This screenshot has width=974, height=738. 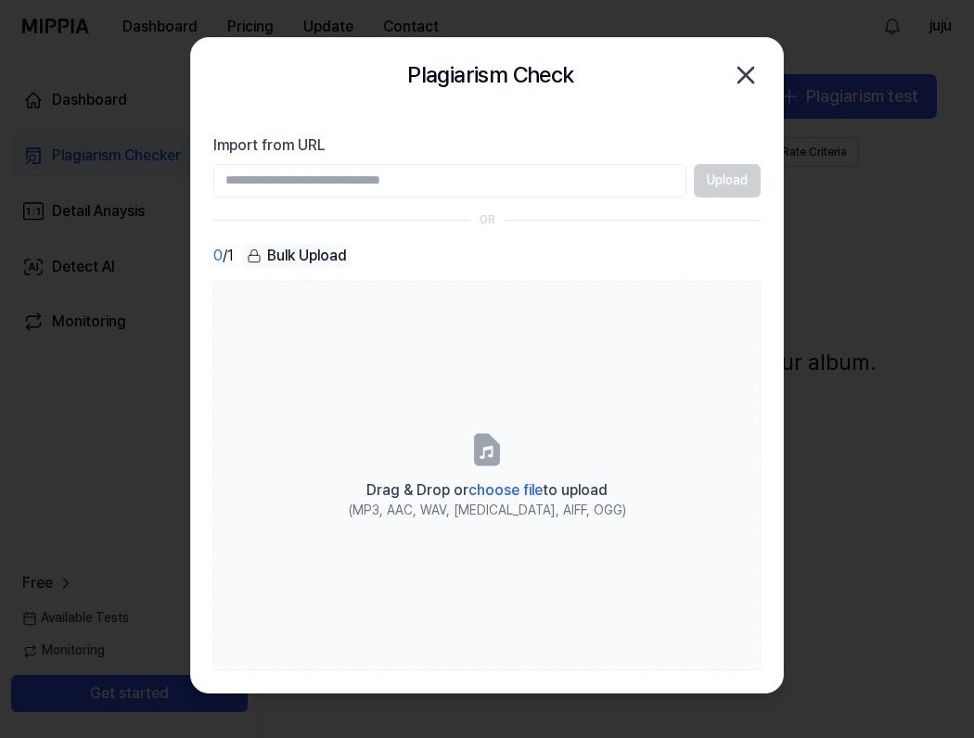 What do you see at coordinates (487, 490) in the screenshot?
I see `span: Drag & Drop or to upload` at bounding box center [487, 490].